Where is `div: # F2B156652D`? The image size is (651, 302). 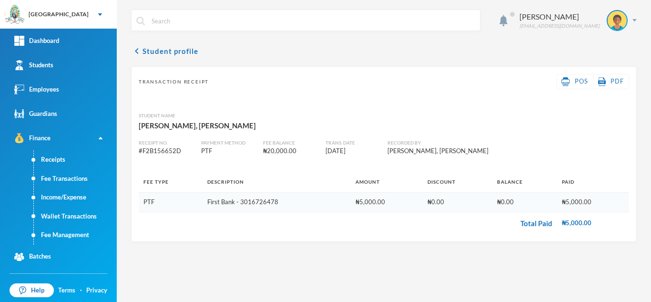 div: # F2B156652D is located at coordinates (166, 151).